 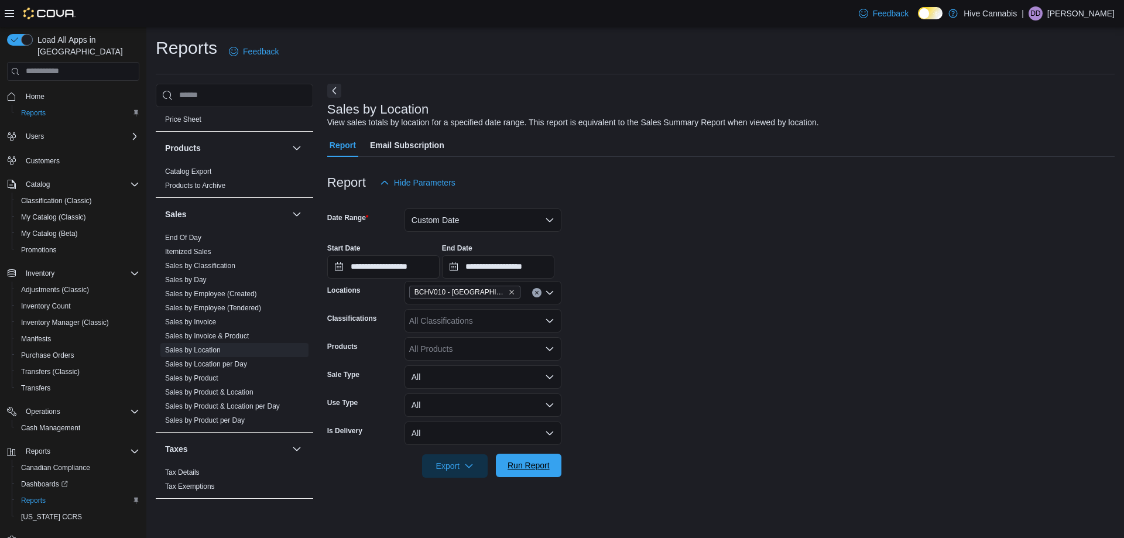 What do you see at coordinates (207, 336) in the screenshot?
I see `span: Sales by Invoice & Product` at bounding box center [207, 336].